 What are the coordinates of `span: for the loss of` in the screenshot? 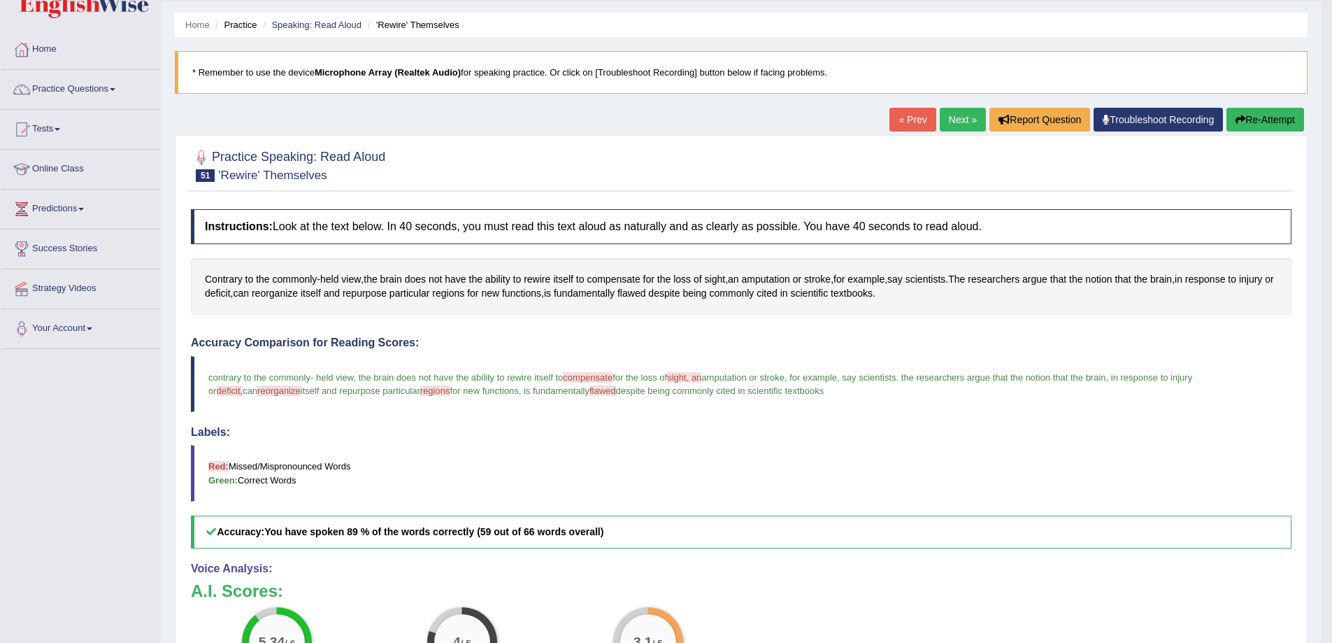 It's located at (640, 377).